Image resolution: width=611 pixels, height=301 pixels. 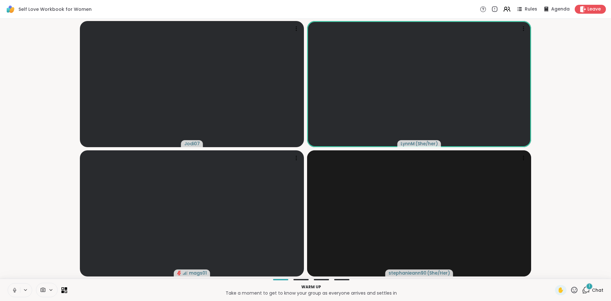 What do you see at coordinates (311, 287) in the screenshot?
I see `p: Warm up` at bounding box center [311, 287].